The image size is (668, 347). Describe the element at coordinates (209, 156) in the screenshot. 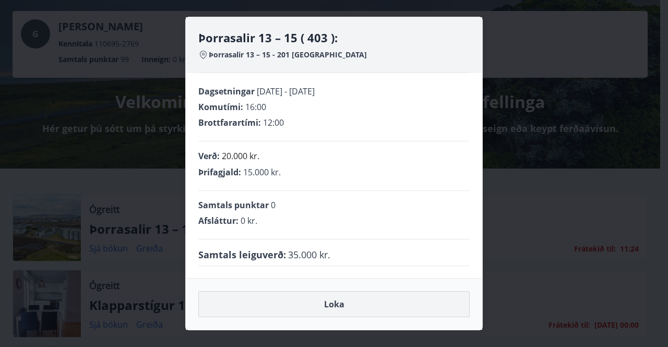

I see `span: Verð :` at that location.